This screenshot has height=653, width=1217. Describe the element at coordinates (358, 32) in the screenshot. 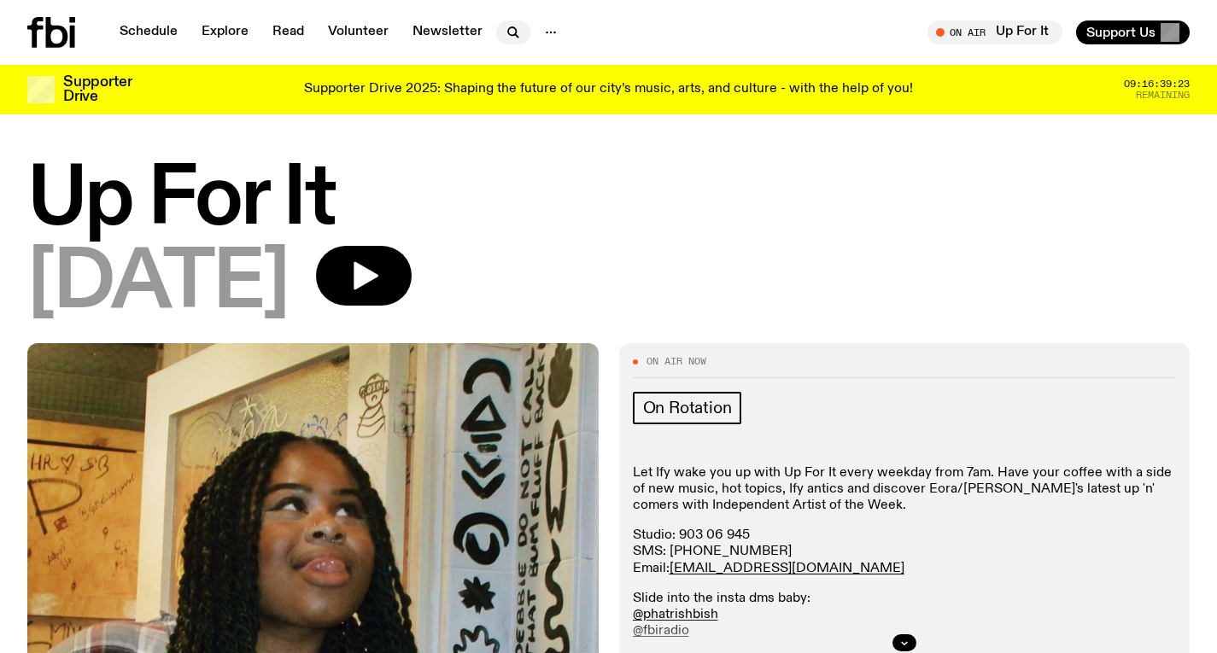

I see `a: Volunteer` at that location.